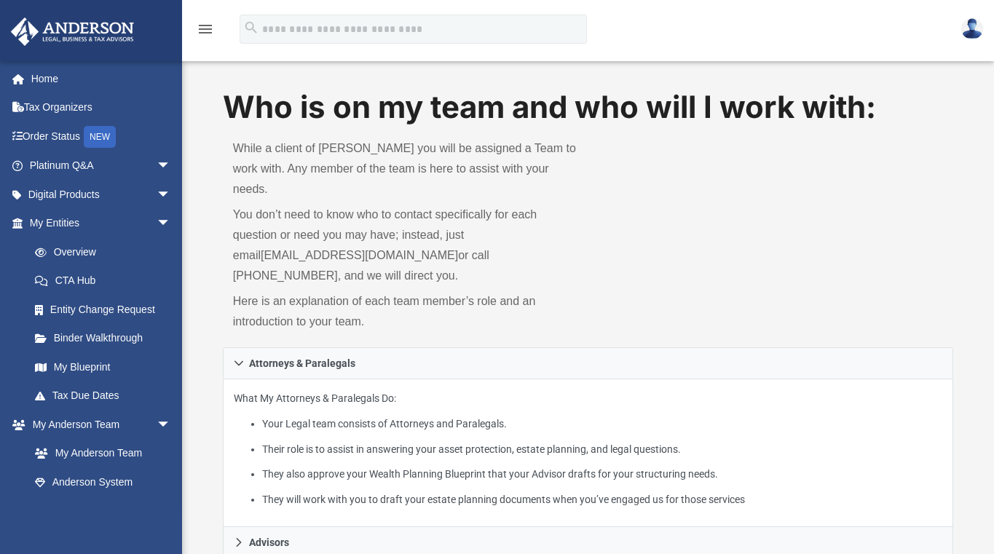 The width and height of the screenshot is (994, 554). Describe the element at coordinates (602, 500) in the screenshot. I see `li: They will work with you to draft your estate planning documents when you’ve engaged us for those ...` at that location.